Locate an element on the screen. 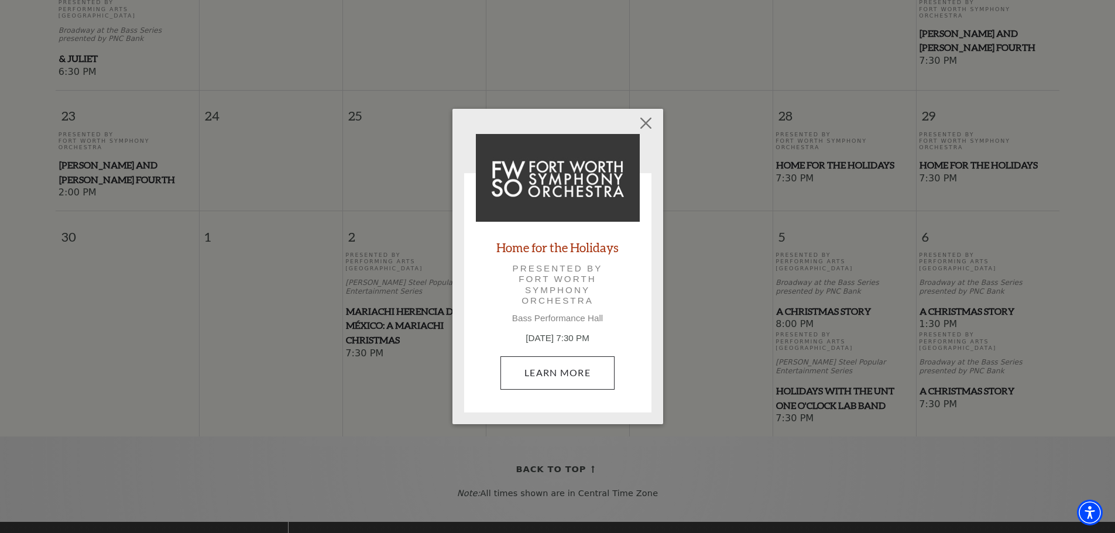  button: Close is located at coordinates (645, 123).